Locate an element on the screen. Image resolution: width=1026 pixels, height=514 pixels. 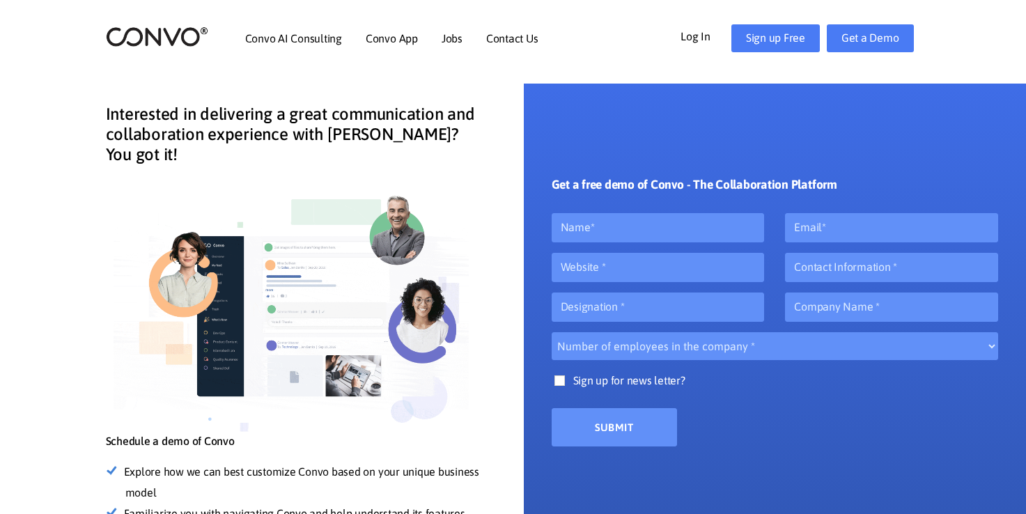
label: Sign up for news letter? is located at coordinates (775, 388).